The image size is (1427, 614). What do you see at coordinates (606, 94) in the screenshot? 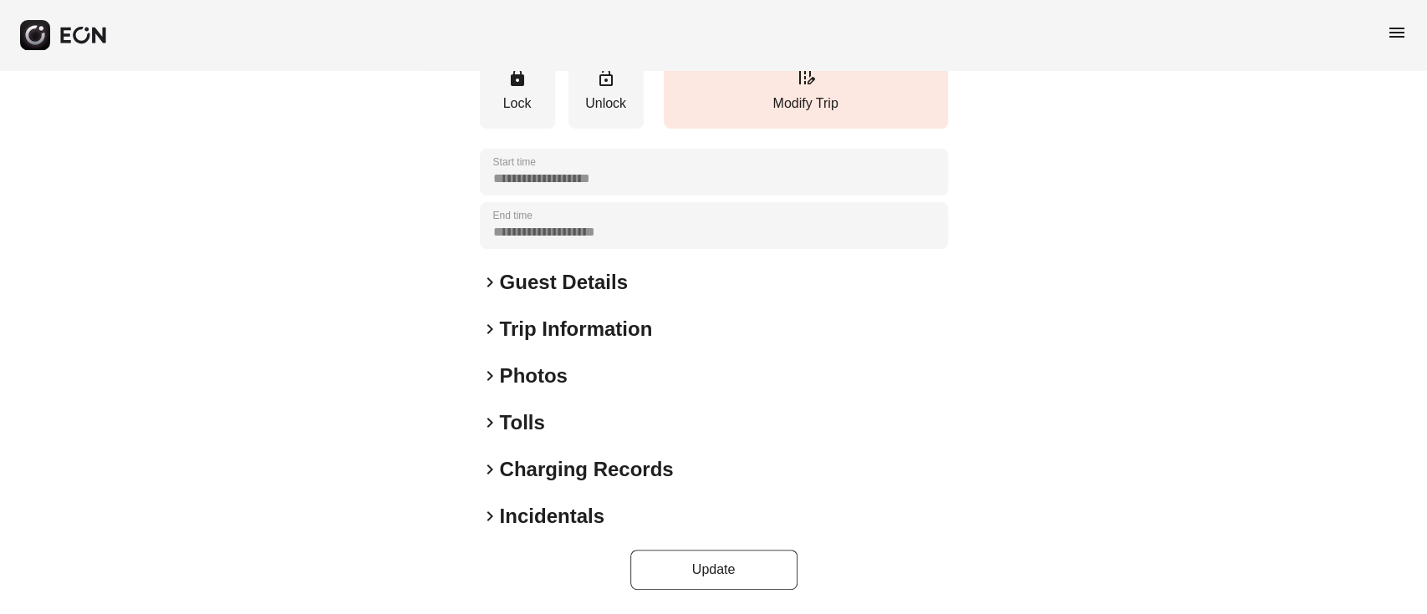
I see `button: Unlock` at bounding box center [606, 94].